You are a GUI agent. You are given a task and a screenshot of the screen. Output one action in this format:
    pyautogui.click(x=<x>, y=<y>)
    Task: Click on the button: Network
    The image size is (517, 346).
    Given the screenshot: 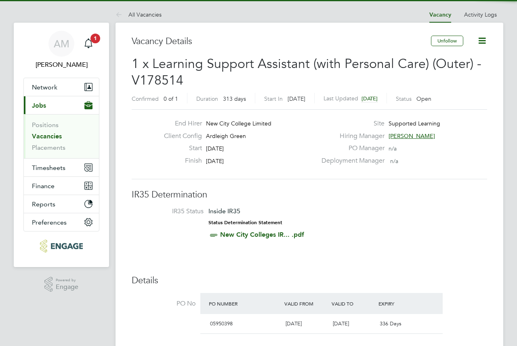 What is the action you would take?
    pyautogui.click(x=61, y=87)
    